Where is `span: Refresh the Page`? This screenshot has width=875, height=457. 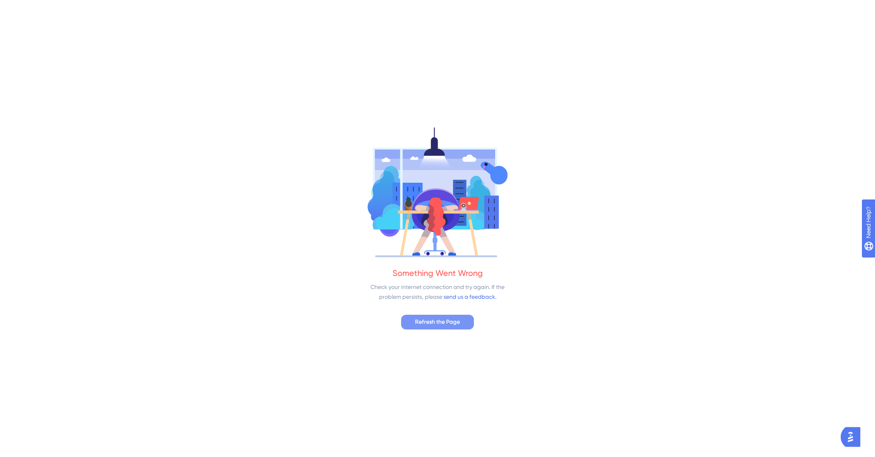
span: Refresh the Page is located at coordinates (437, 322).